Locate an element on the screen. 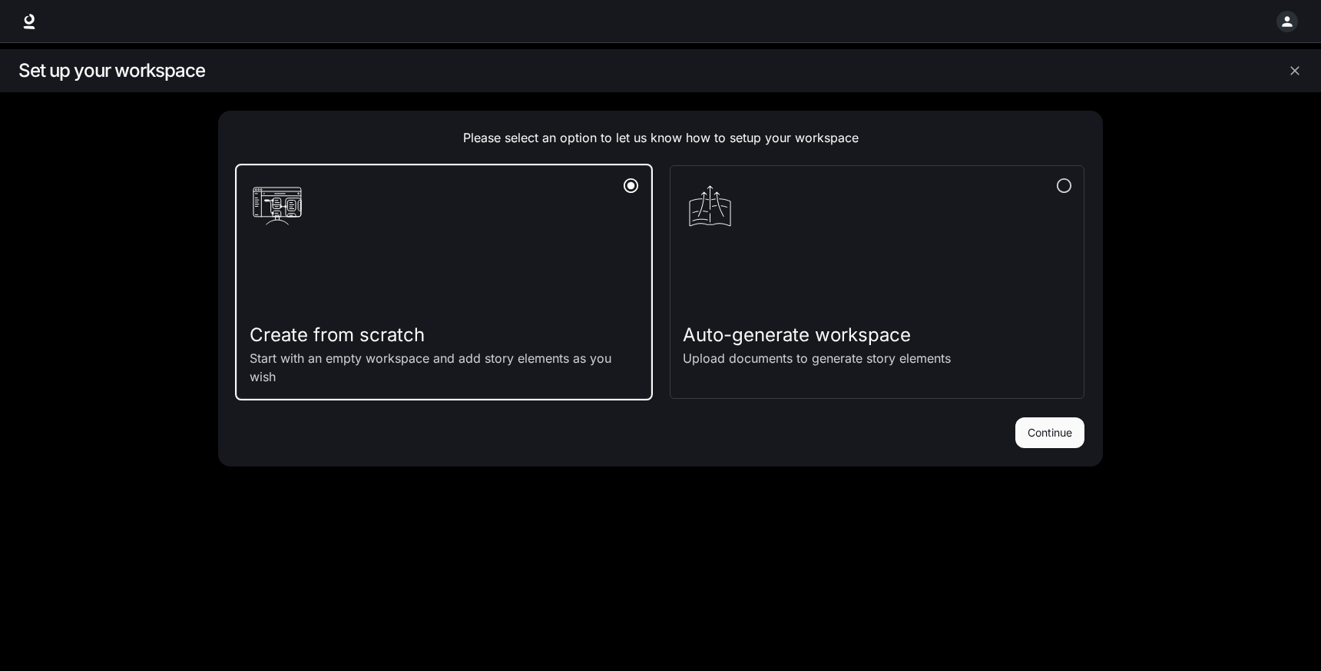 The width and height of the screenshot is (1321, 671). p: Start with an empty workspace and add story elements as you wish is located at coordinates (432, 367).